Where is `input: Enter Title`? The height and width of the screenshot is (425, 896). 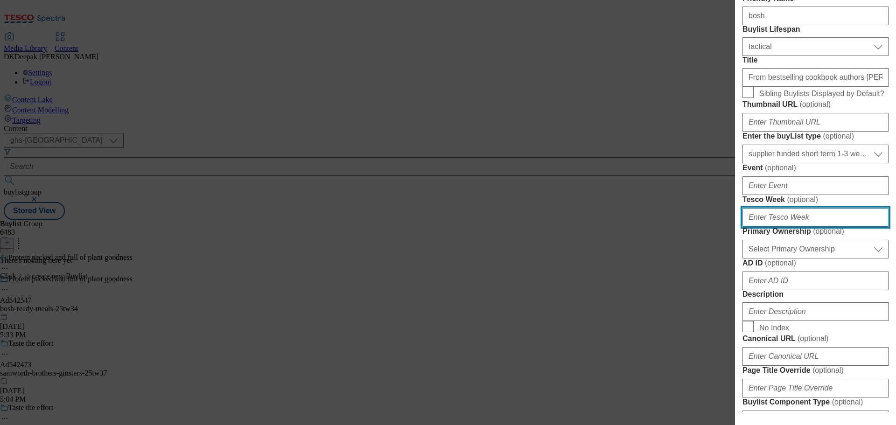 input: Enter Title is located at coordinates (815, 77).